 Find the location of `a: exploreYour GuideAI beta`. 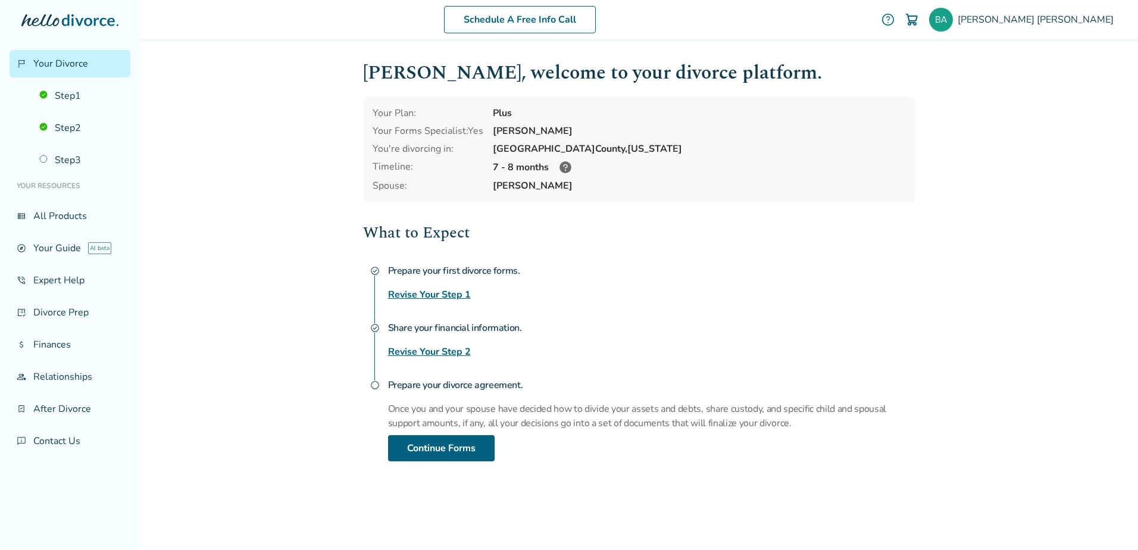

a: exploreYour GuideAI beta is located at coordinates (70, 248).